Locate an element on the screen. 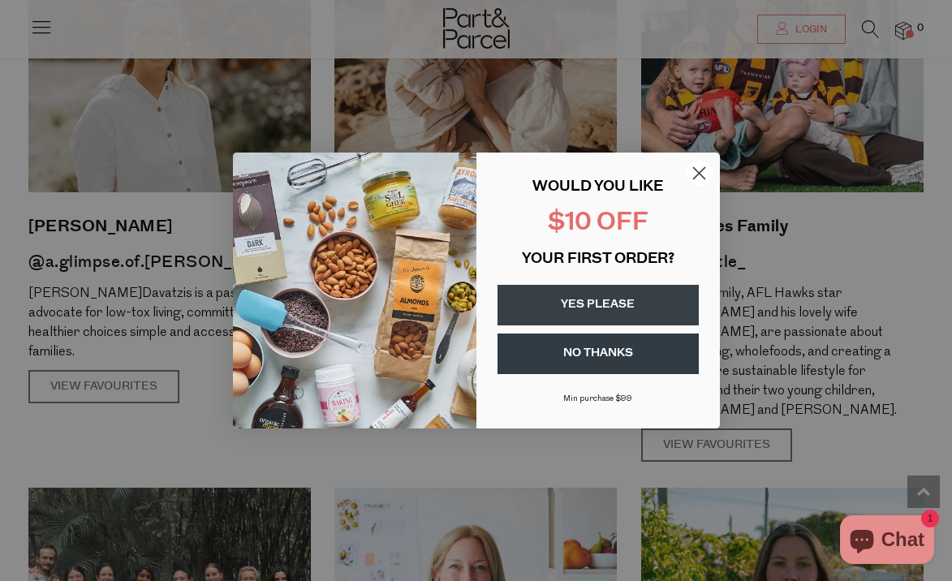 Image resolution: width=952 pixels, height=581 pixels. inbox-online-store-chat: Shopify online store chat is located at coordinates (887, 541).